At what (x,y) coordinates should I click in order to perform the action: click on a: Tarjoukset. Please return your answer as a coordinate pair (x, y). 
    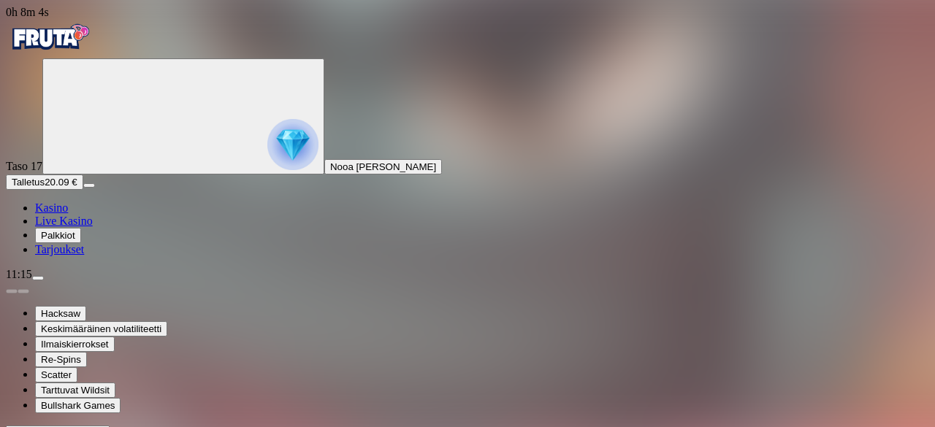
    Looking at the image, I should click on (59, 249).